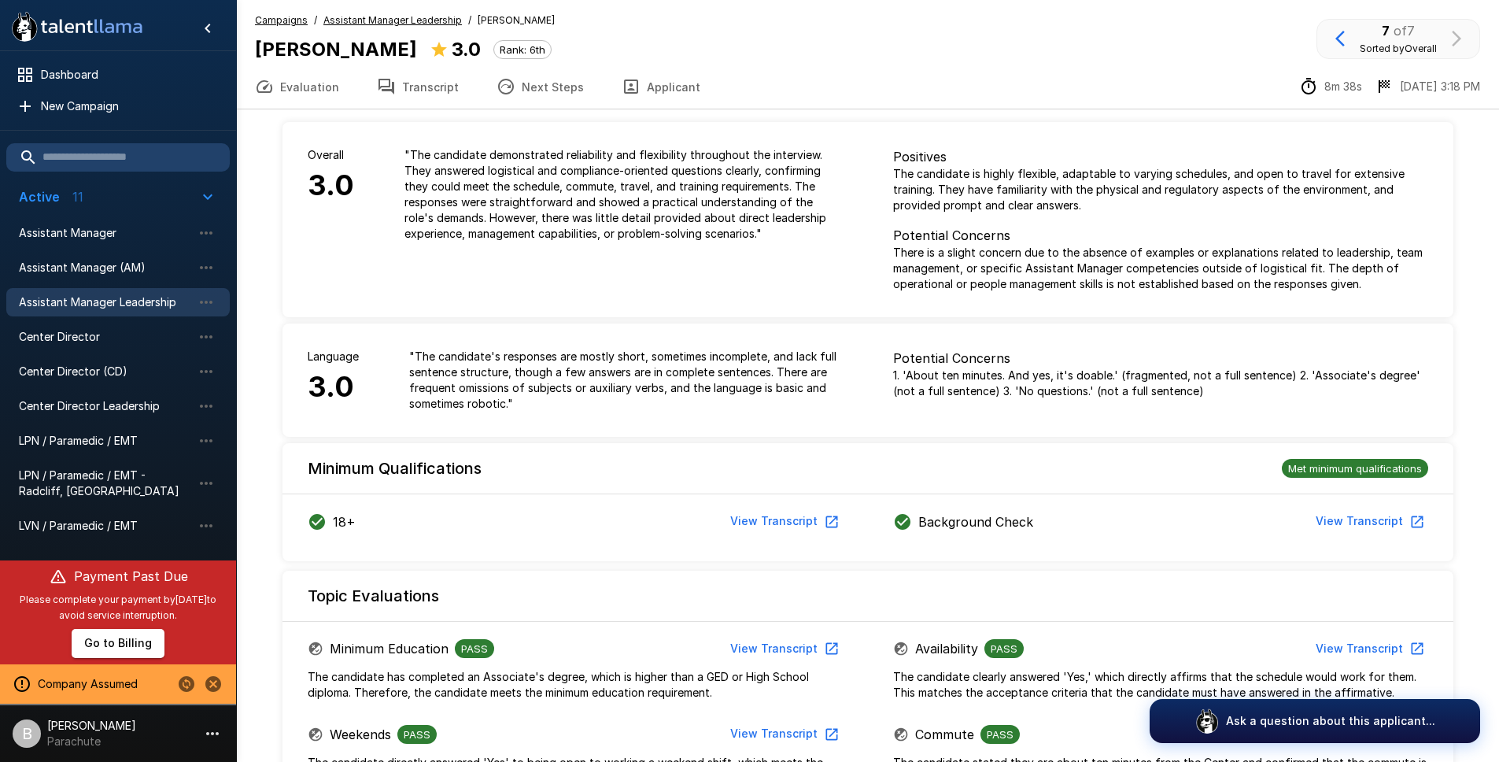 The width and height of the screenshot is (1499, 762). I want to click on p: " The candidate demonstrated reliability and flexibility throughout the interview. They answered ..., so click(623, 194).